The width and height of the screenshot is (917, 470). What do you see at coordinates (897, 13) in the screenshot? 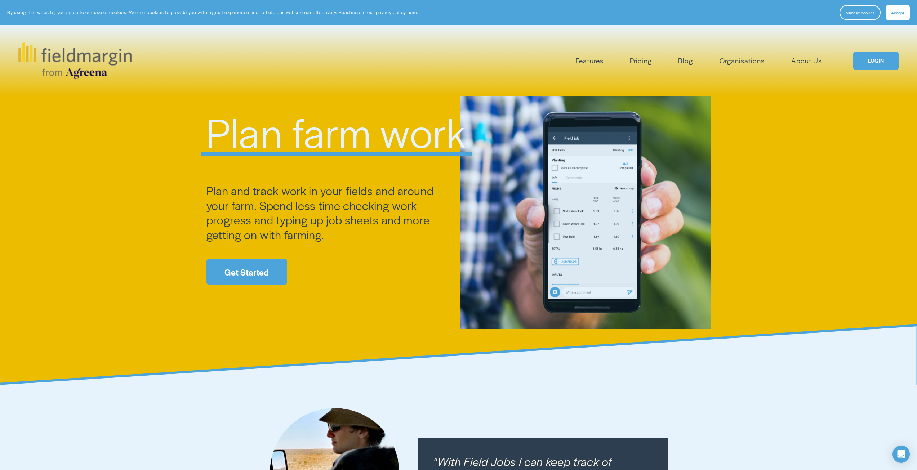
I see `button: Accept` at bounding box center [897, 13].